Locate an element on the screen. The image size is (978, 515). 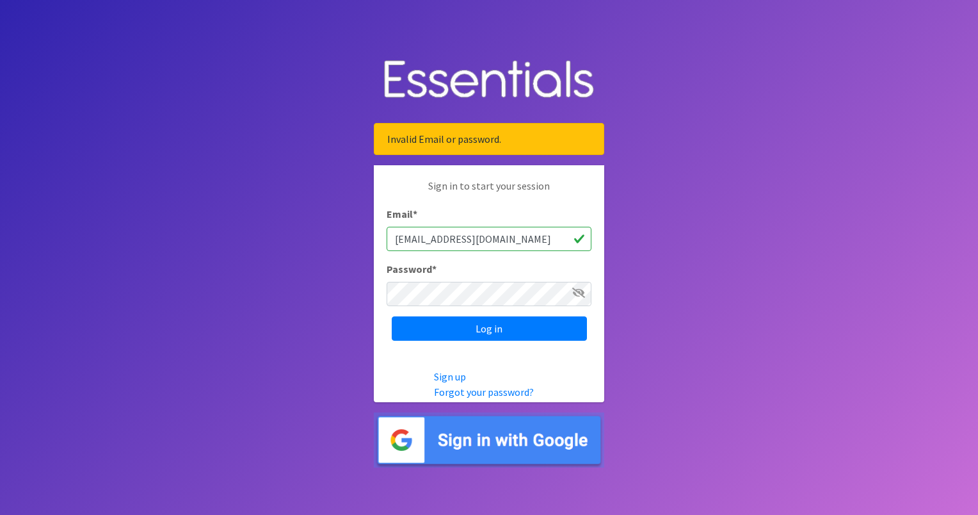
input: Log in is located at coordinates (489, 328).